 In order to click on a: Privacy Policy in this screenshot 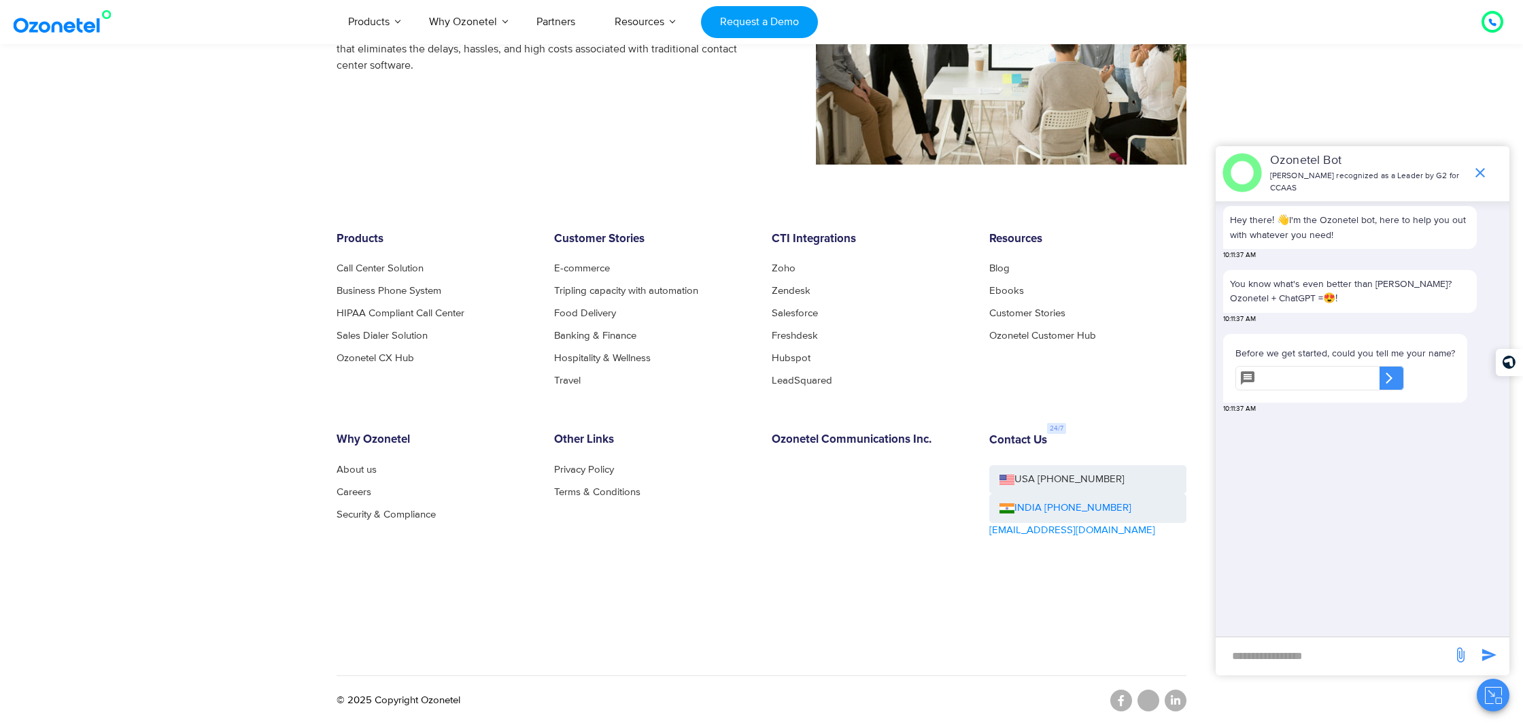, I will do `click(584, 469)`.